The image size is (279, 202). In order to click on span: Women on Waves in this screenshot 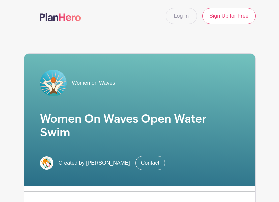, I will do `click(94, 83)`.